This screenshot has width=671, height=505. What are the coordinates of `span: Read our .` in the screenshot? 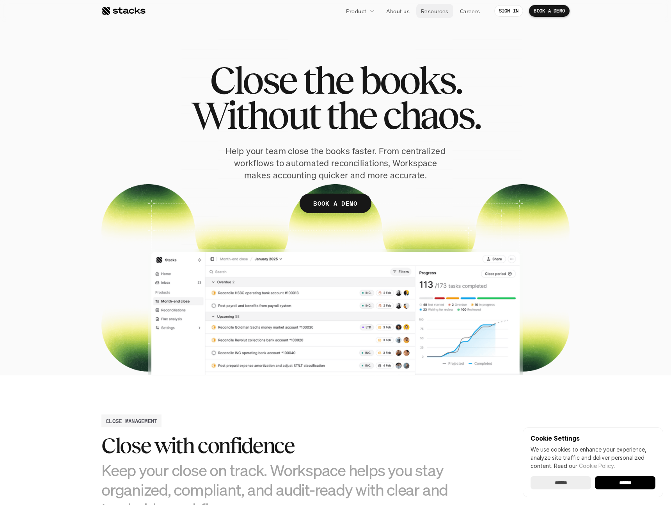 It's located at (585, 466).